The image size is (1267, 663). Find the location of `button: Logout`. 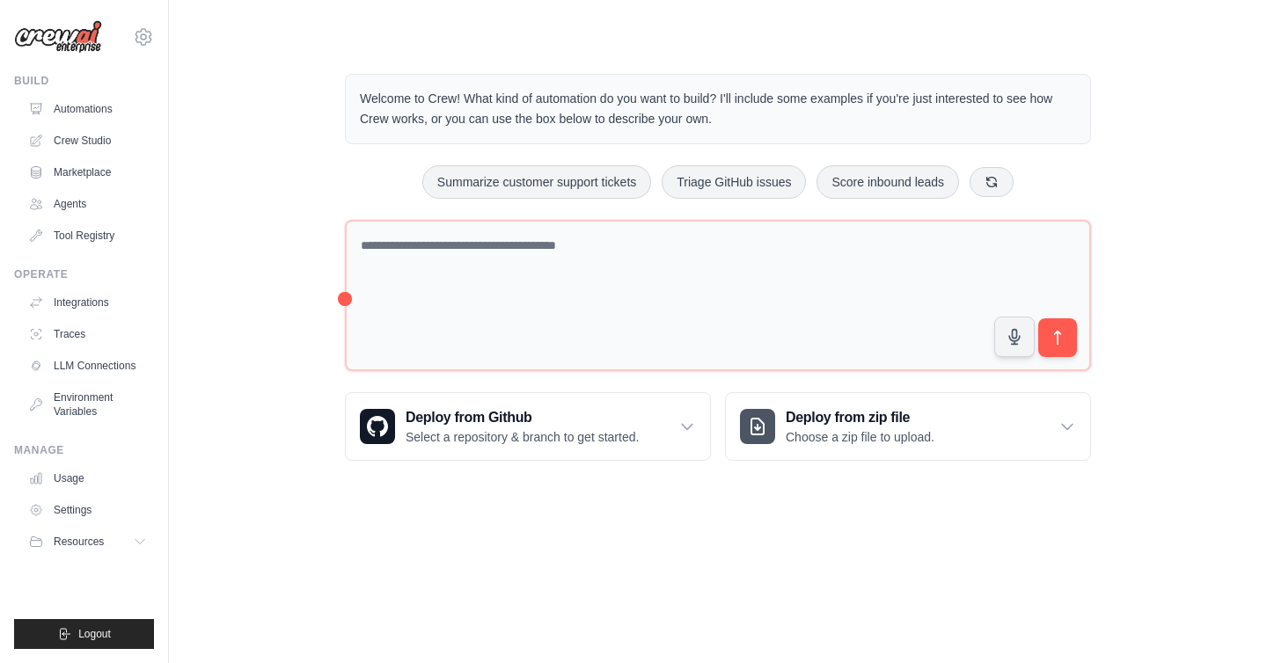

button: Logout is located at coordinates (84, 634).